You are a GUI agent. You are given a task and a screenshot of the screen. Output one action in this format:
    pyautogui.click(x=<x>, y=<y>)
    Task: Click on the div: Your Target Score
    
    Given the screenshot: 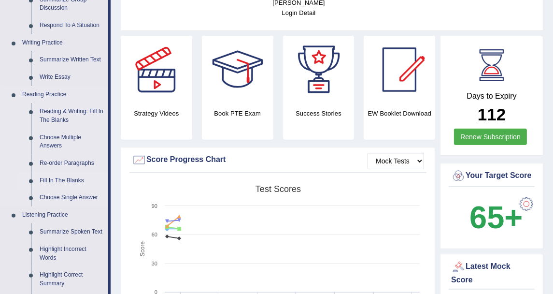 What is the action you would take?
    pyautogui.click(x=492, y=176)
    